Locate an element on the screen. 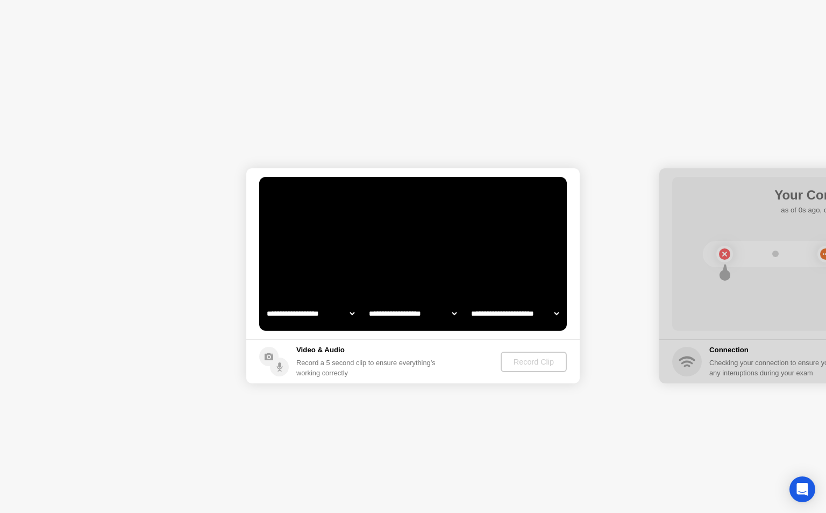 The image size is (826, 513). button: Record Clip is located at coordinates (533, 362).